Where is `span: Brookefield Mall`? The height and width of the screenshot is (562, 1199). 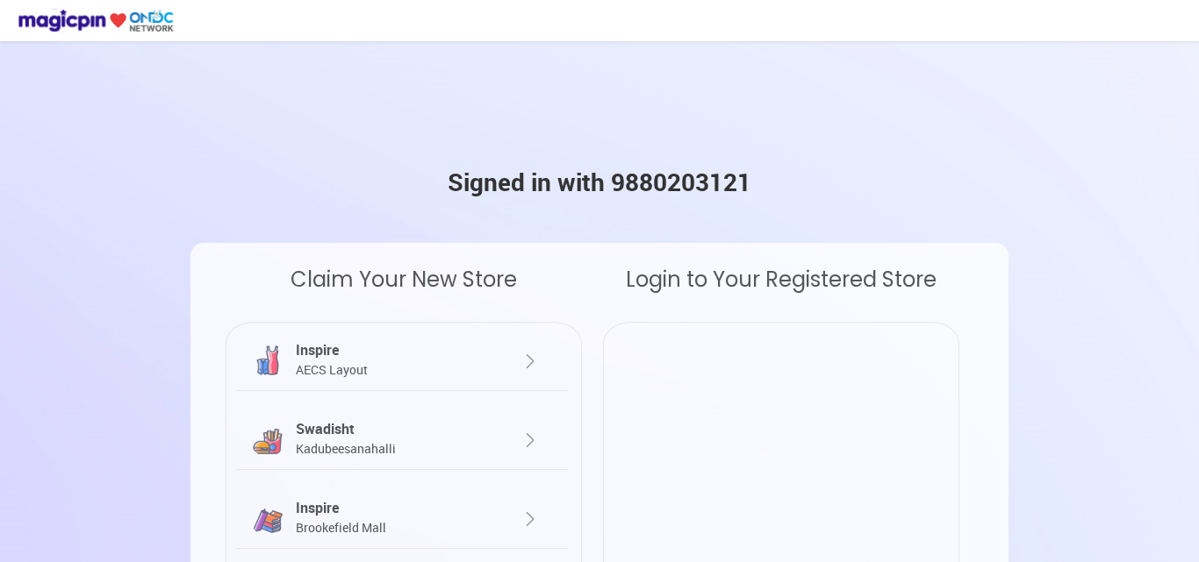 span: Brookefield Mall is located at coordinates (340, 527).